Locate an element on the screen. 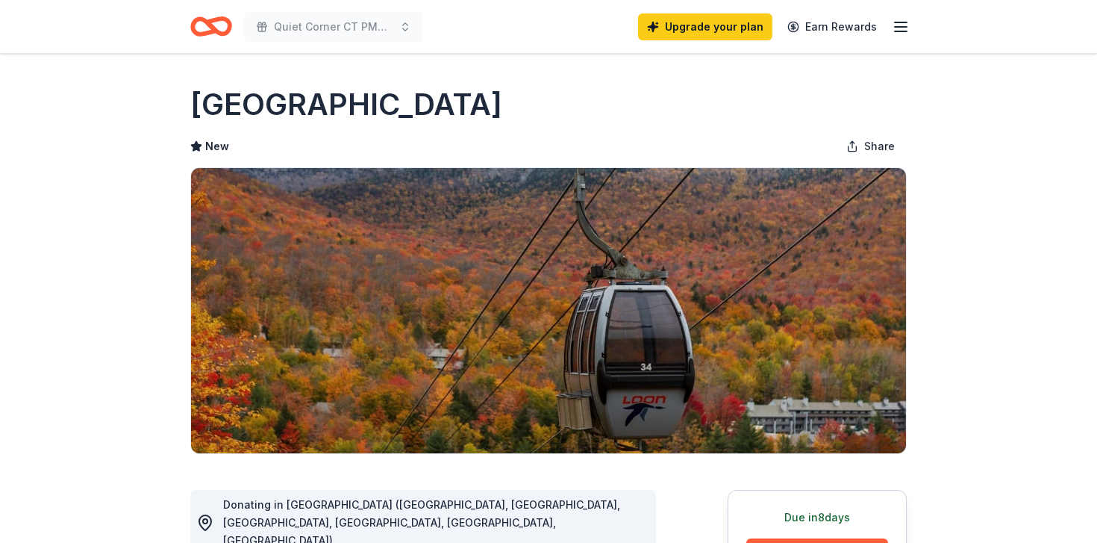 Image resolution: width=1097 pixels, height=543 pixels. span: Quiet Corner CT PMC Kids Ride is located at coordinates (334, 27).